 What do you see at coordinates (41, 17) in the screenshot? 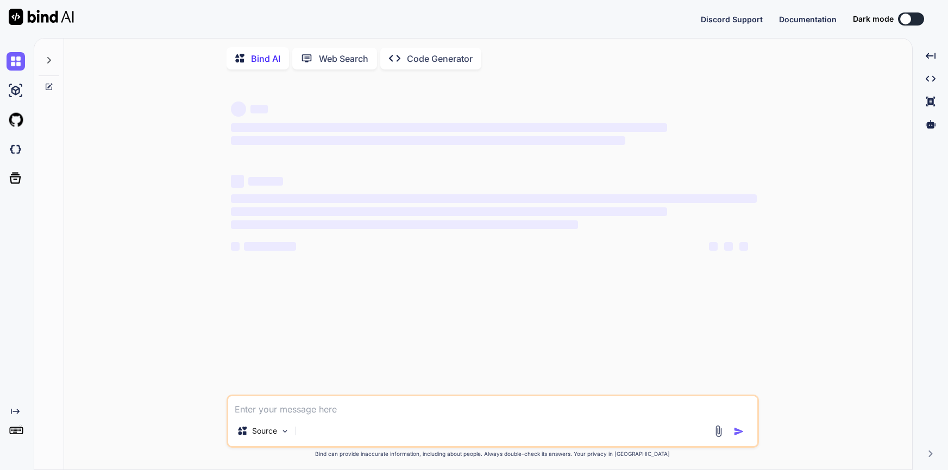
I see `img: Bind AI` at bounding box center [41, 17].